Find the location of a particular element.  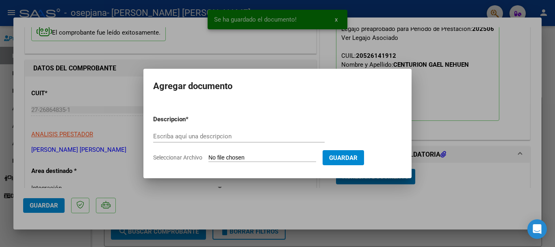

p: Descripcion is located at coordinates (191, 119).